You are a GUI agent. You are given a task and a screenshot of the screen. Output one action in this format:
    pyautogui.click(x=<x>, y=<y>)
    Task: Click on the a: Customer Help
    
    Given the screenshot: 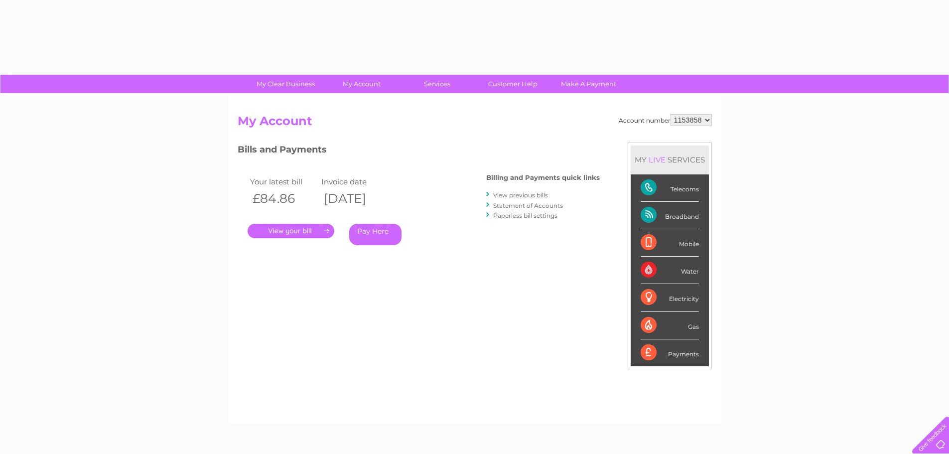 What is the action you would take?
    pyautogui.click(x=512, y=84)
    